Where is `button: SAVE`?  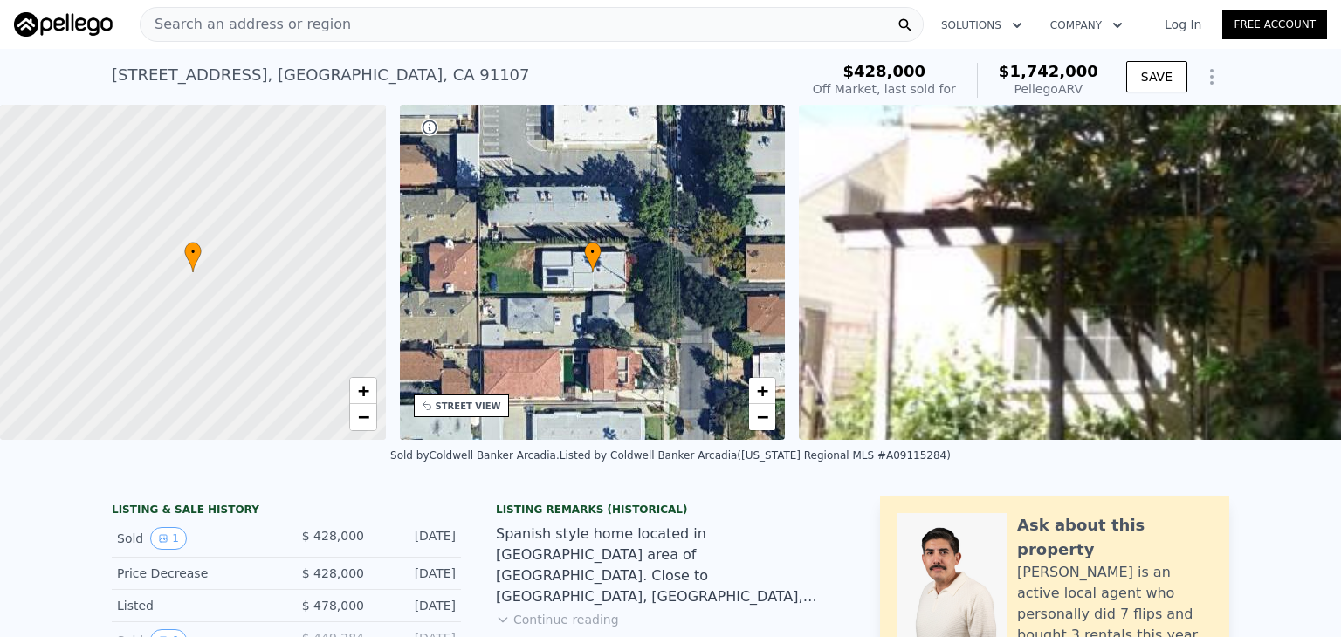 button: SAVE is located at coordinates (1157, 77).